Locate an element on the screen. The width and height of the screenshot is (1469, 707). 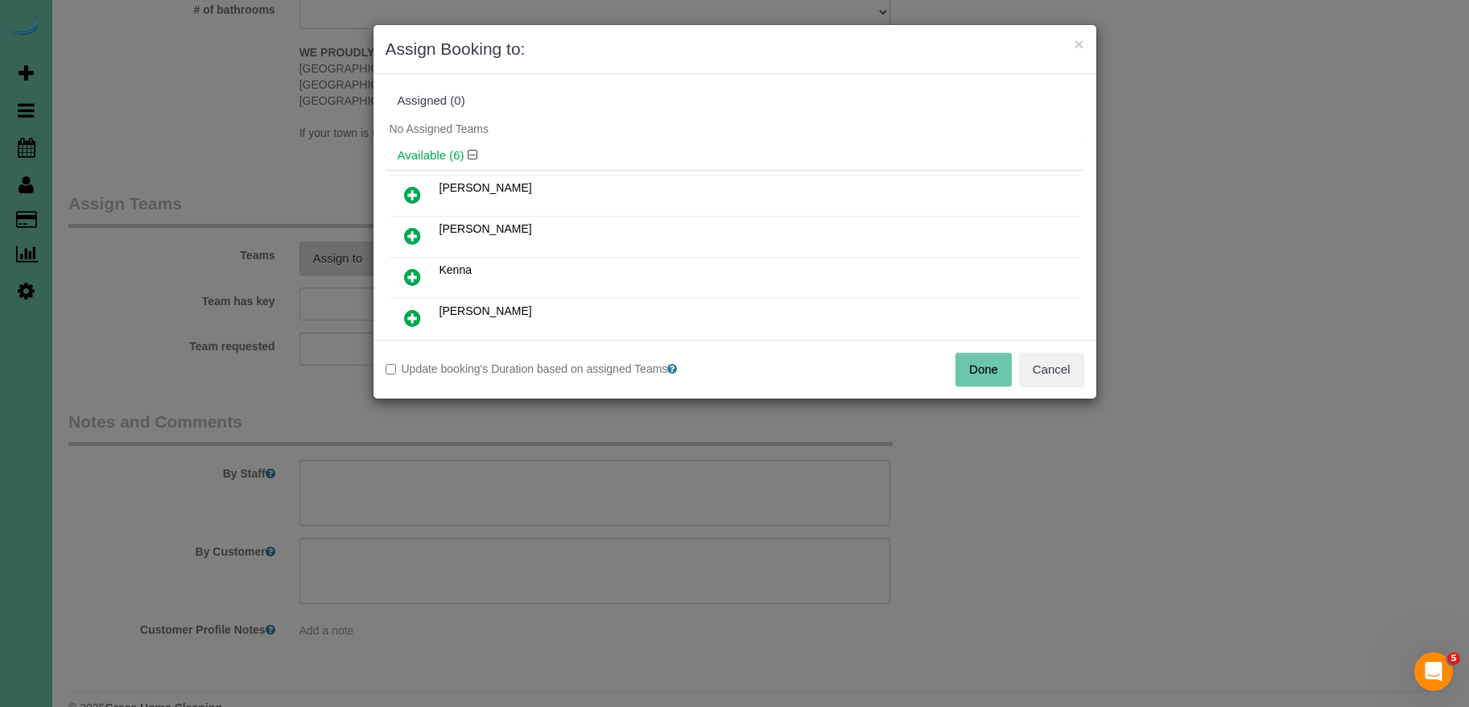
span: No Assigned Teams is located at coordinates (439, 129).